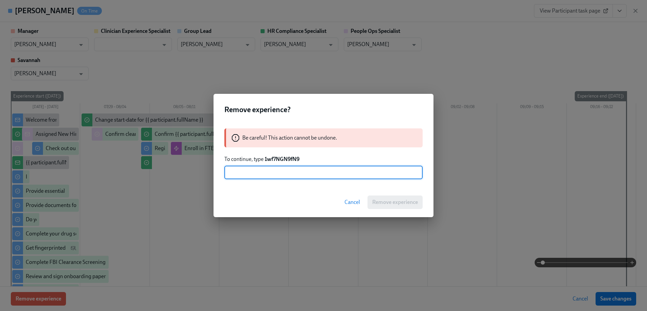 This screenshot has height=311, width=647. What do you see at coordinates (324, 159) in the screenshot?
I see `p: To continue, type` at bounding box center [324, 159].